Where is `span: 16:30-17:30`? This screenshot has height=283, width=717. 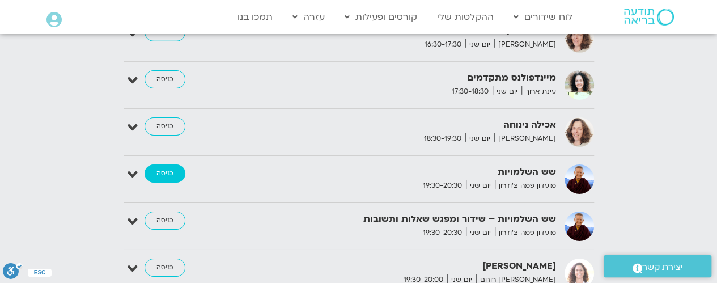 span: 16:30-17:30 is located at coordinates (442, 44).